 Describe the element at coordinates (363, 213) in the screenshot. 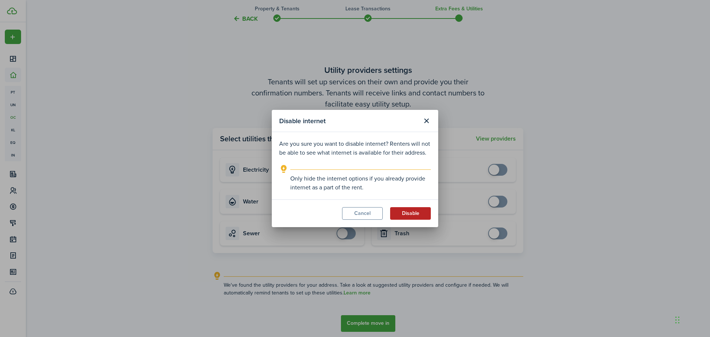

I see `button: Cancel` at that location.